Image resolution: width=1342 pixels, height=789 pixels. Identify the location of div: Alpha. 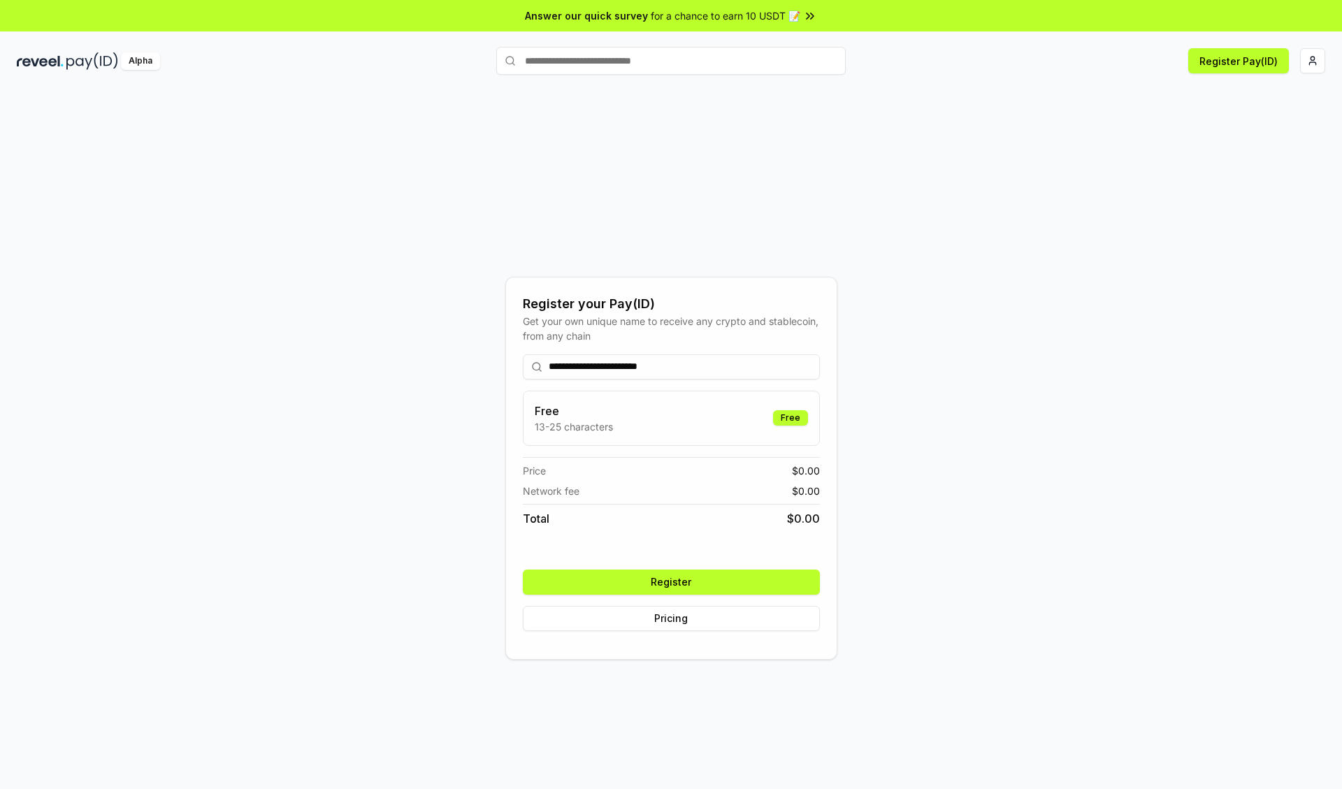
(141, 61).